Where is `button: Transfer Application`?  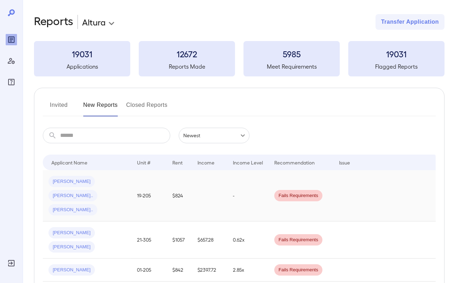 button: Transfer Application is located at coordinates (409, 22).